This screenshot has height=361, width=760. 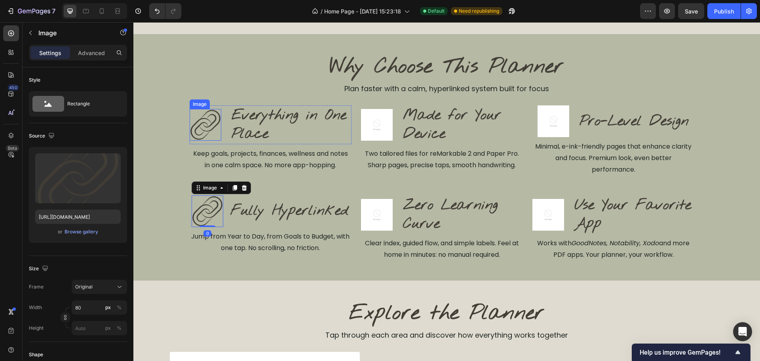 What do you see at coordinates (31, 11) in the screenshot?
I see `button: 7` at bounding box center [31, 11].